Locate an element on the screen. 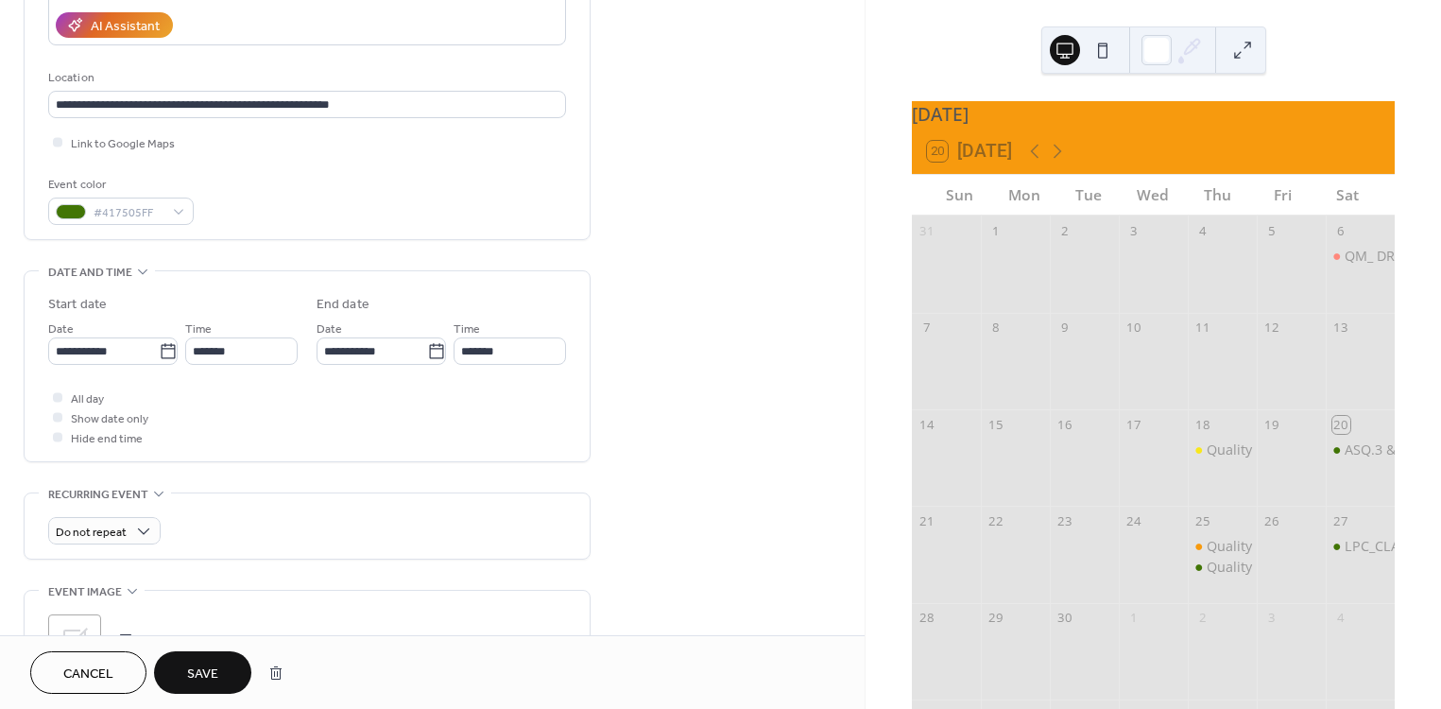 The width and height of the screenshot is (1441, 709). div: Start date is located at coordinates (77, 304).